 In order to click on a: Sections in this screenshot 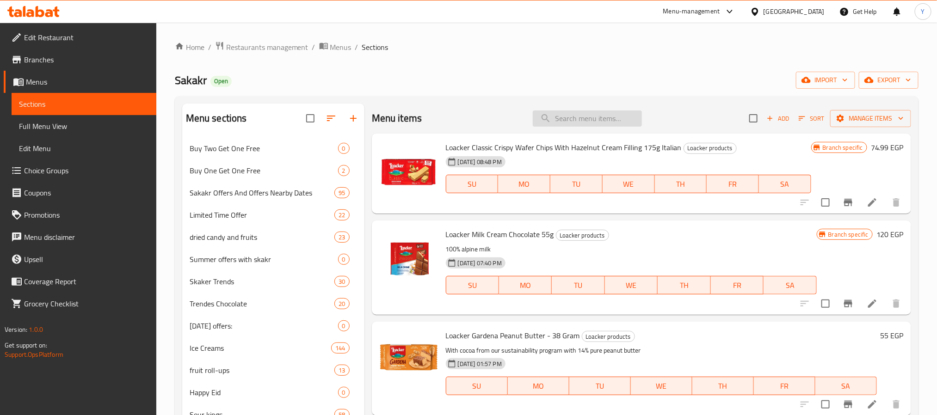, I will do `click(84, 104)`.